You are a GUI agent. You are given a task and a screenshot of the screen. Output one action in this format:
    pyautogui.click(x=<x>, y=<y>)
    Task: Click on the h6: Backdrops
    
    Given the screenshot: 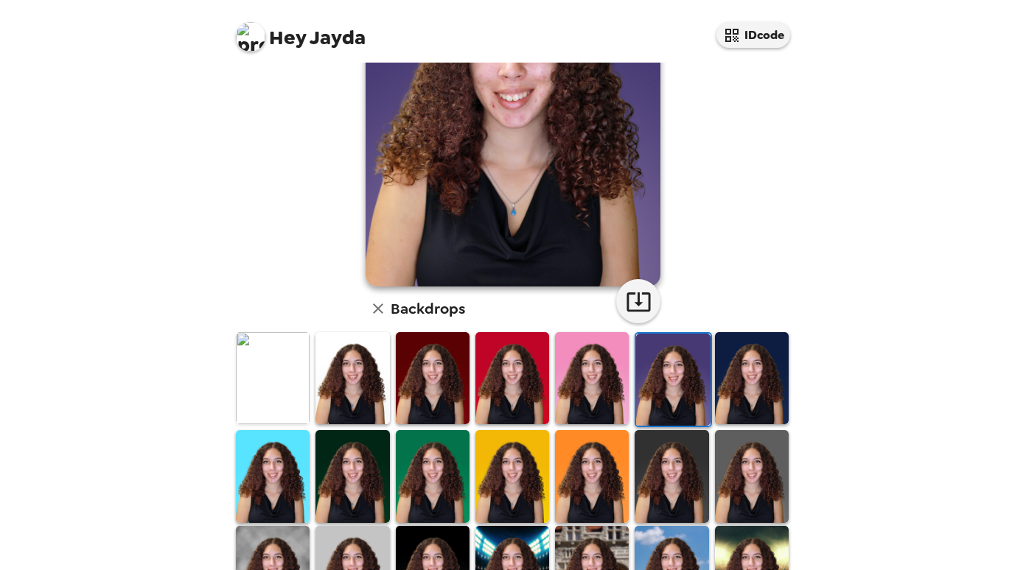 What is the action you would take?
    pyautogui.click(x=427, y=309)
    